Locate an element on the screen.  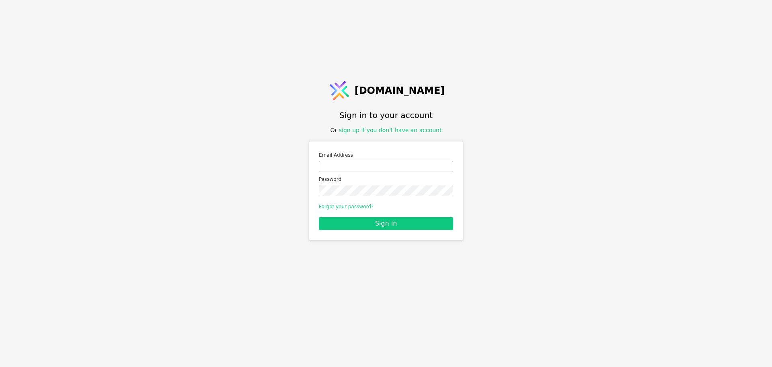
a: sign up if you don't have an account is located at coordinates (391, 130).